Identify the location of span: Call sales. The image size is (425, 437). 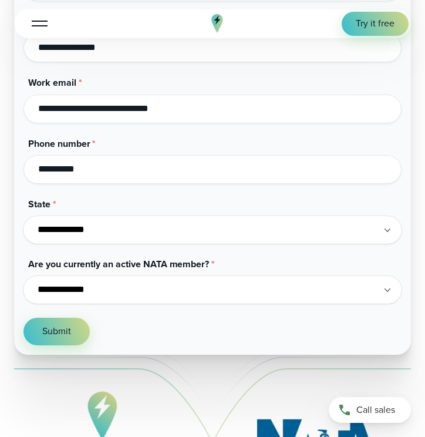
(376, 410).